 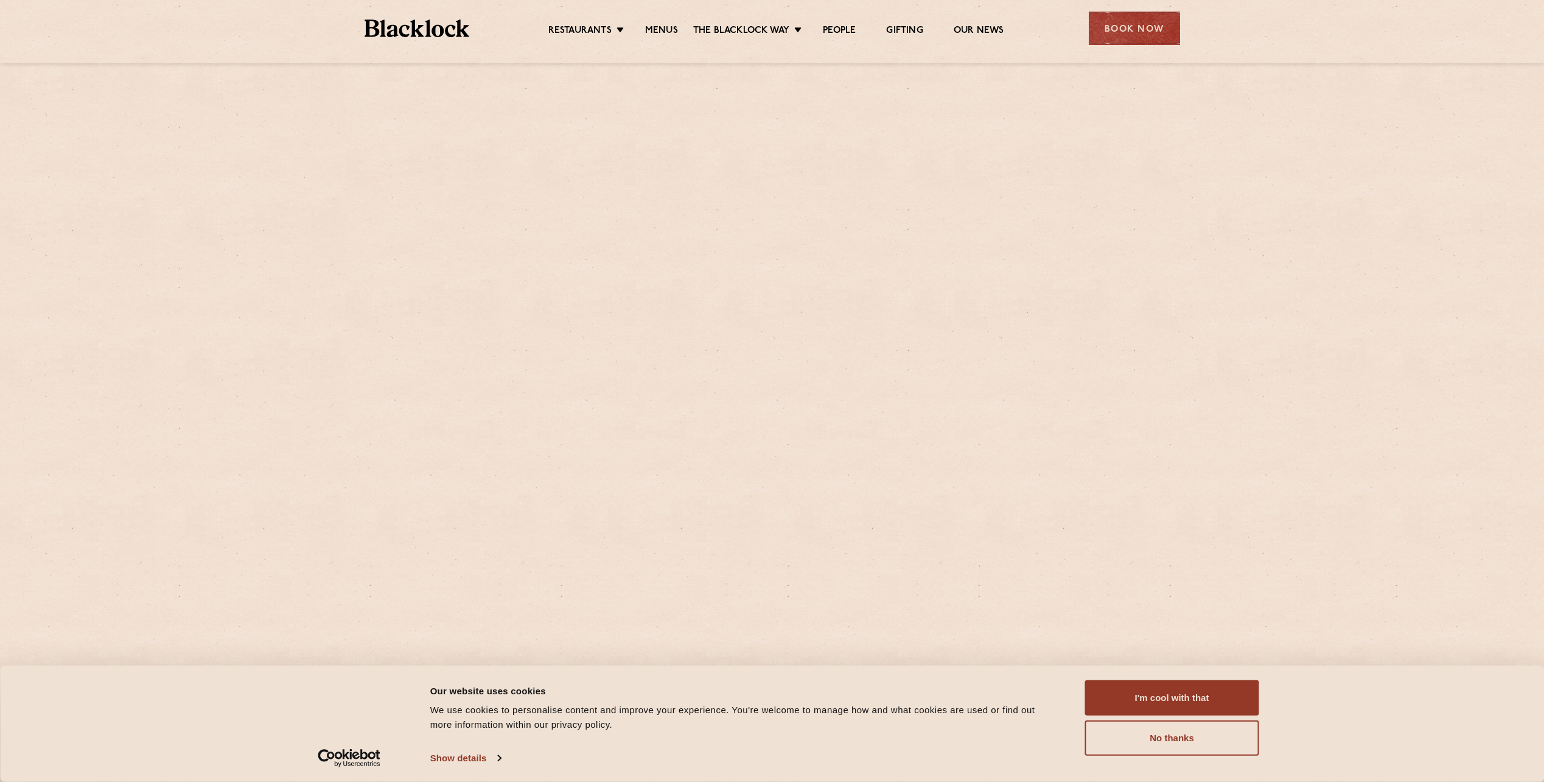 What do you see at coordinates (1172, 738) in the screenshot?
I see `button: No thanks` at bounding box center [1172, 738].